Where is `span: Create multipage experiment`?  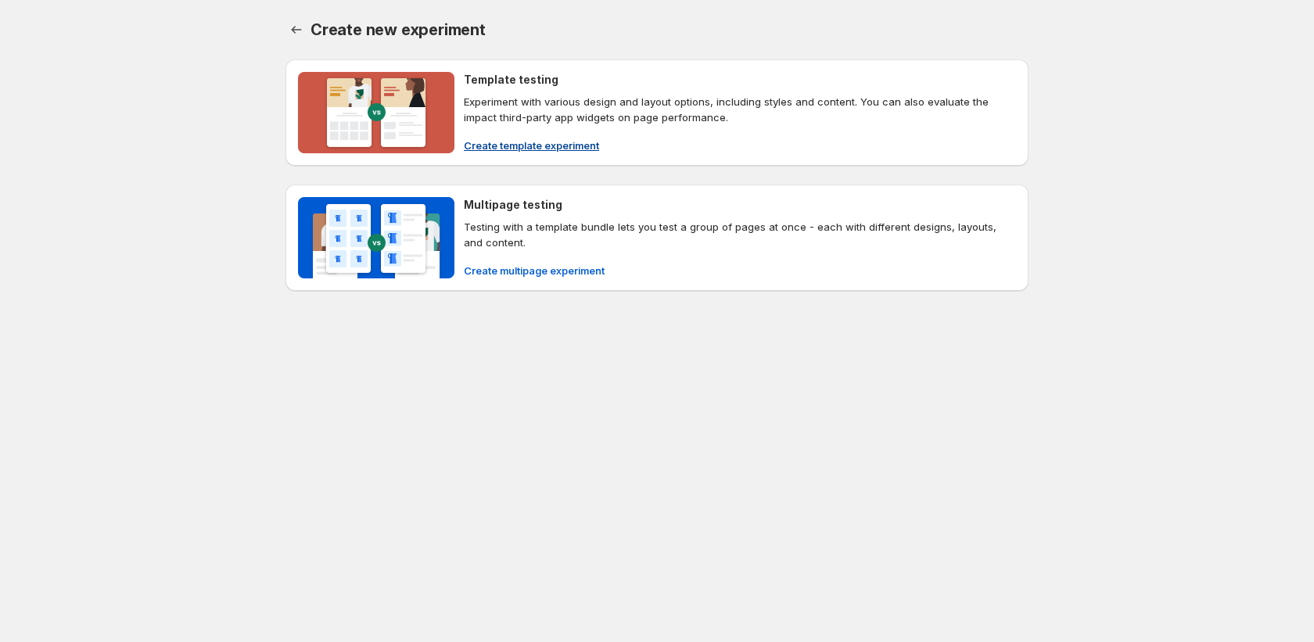 span: Create multipage experiment is located at coordinates (534, 271).